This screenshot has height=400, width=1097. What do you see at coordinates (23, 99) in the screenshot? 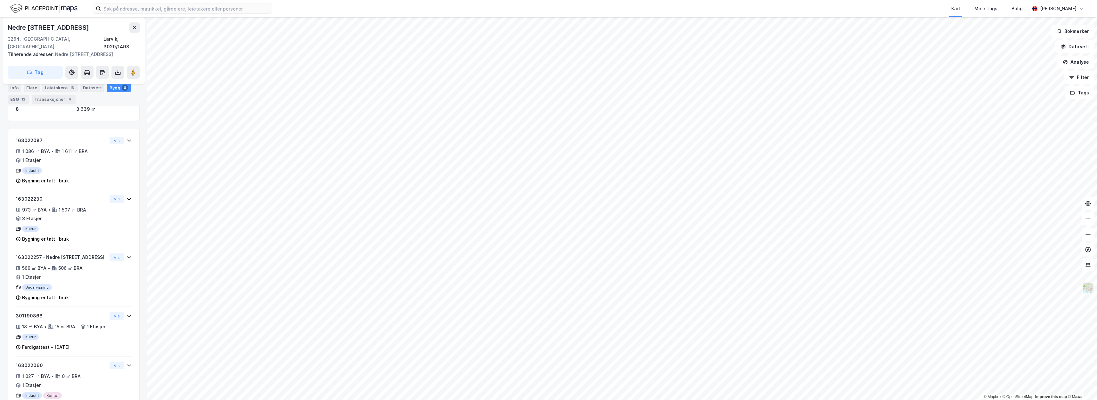
I see `div: 12` at bounding box center [23, 99].